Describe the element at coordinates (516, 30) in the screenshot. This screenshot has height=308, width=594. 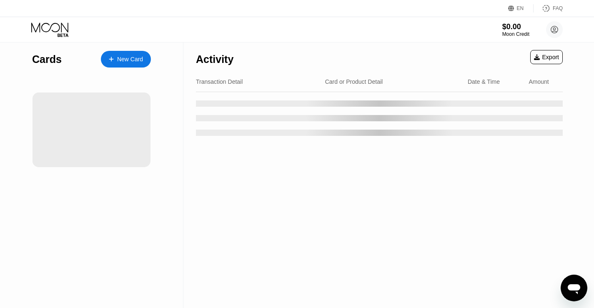
I see `div: $0.00Moon Credit` at that location.